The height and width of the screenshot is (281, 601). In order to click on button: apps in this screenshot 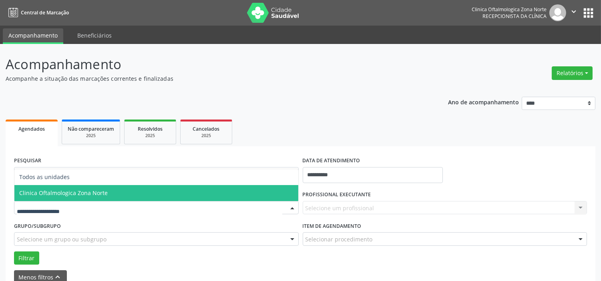, I will do `click(588, 13)`.